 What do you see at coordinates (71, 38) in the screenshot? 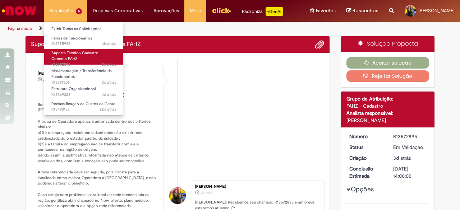
I see `span: Férias de Funcionários` at bounding box center [71, 38].